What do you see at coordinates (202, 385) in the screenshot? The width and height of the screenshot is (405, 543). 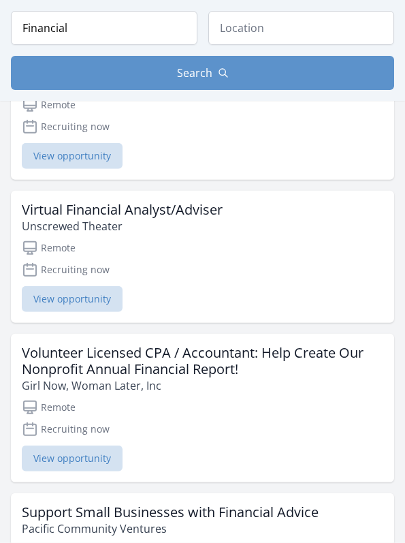 I see `p: Girl Now, Woman Later, Inc` at bounding box center [202, 385].